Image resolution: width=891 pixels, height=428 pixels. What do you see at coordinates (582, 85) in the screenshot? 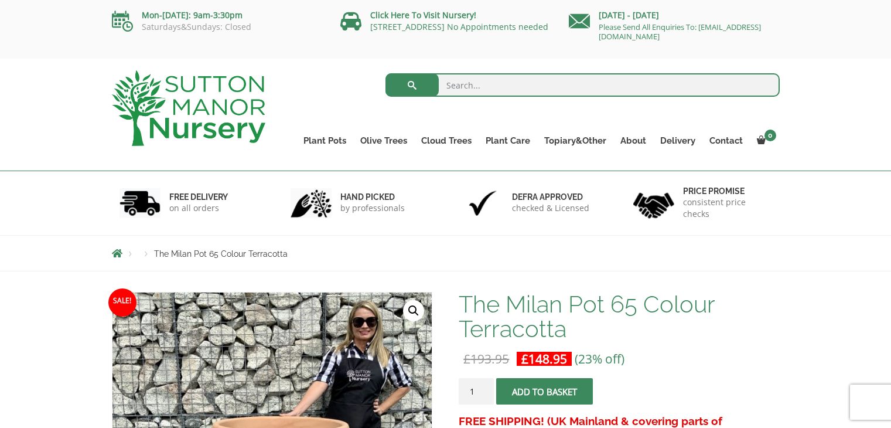
I see `input: Search...` at bounding box center [582, 85].